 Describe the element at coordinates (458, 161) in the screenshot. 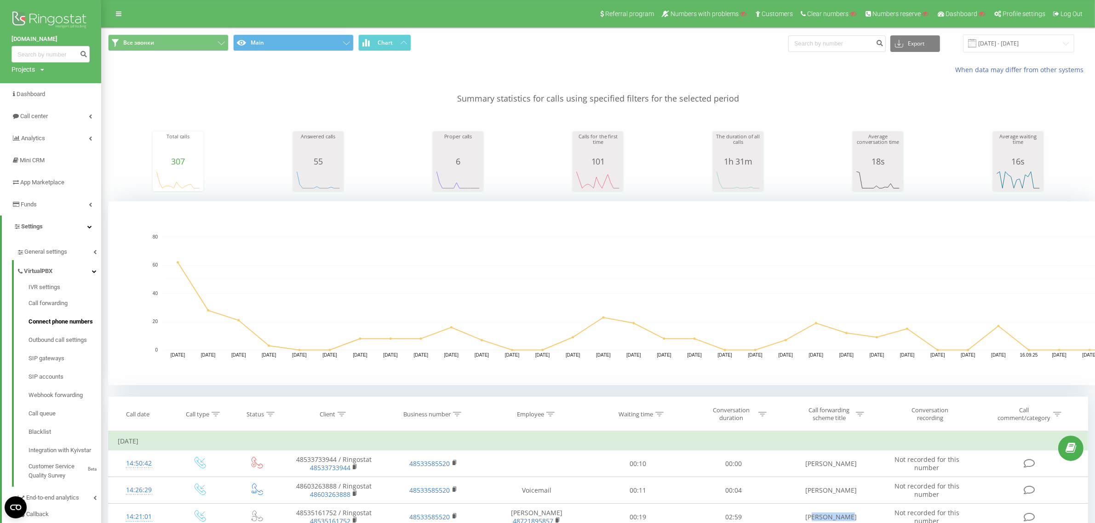

I see `div: 6` at that location.